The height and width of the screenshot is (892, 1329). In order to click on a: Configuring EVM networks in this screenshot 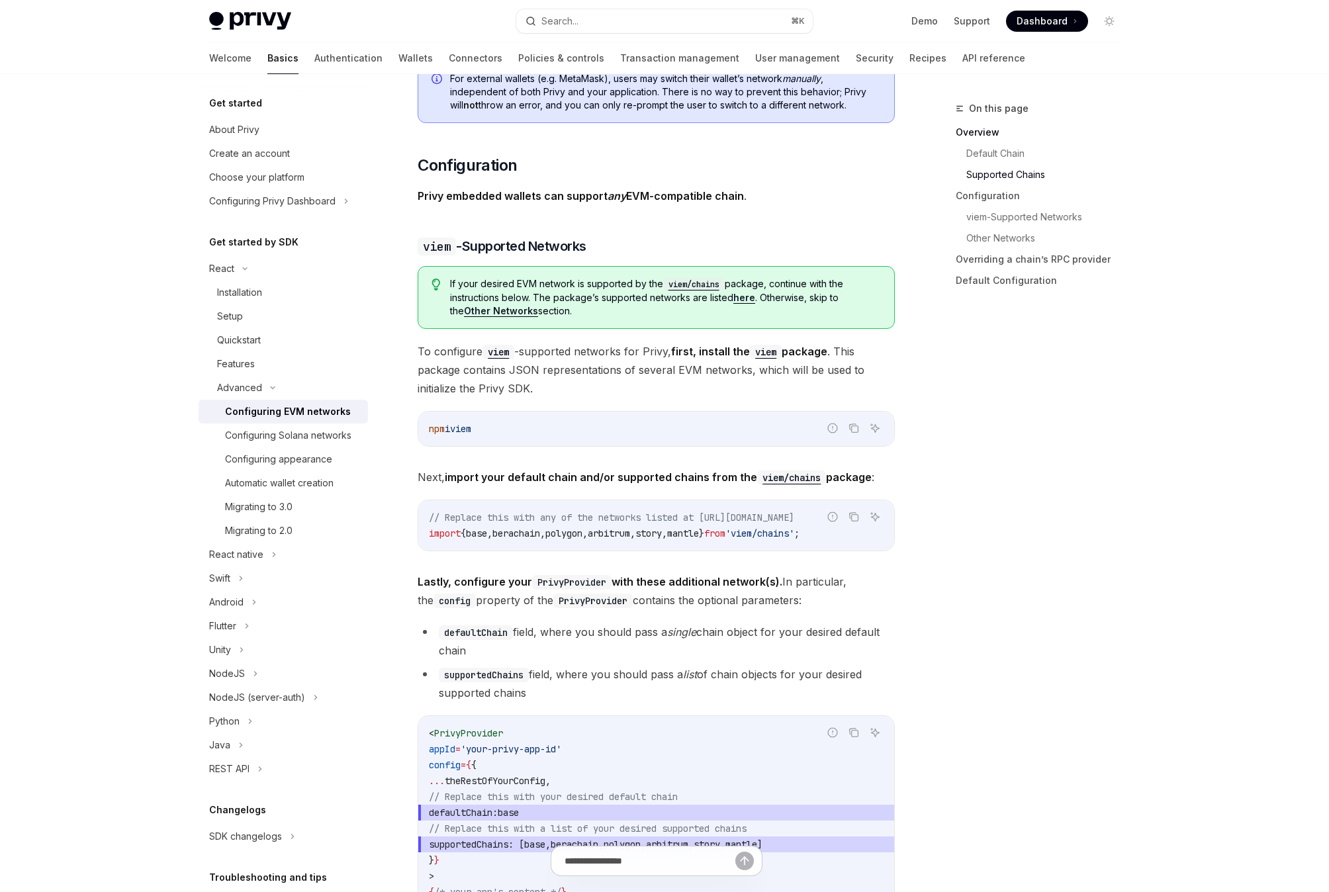, I will do `click(283, 412)`.